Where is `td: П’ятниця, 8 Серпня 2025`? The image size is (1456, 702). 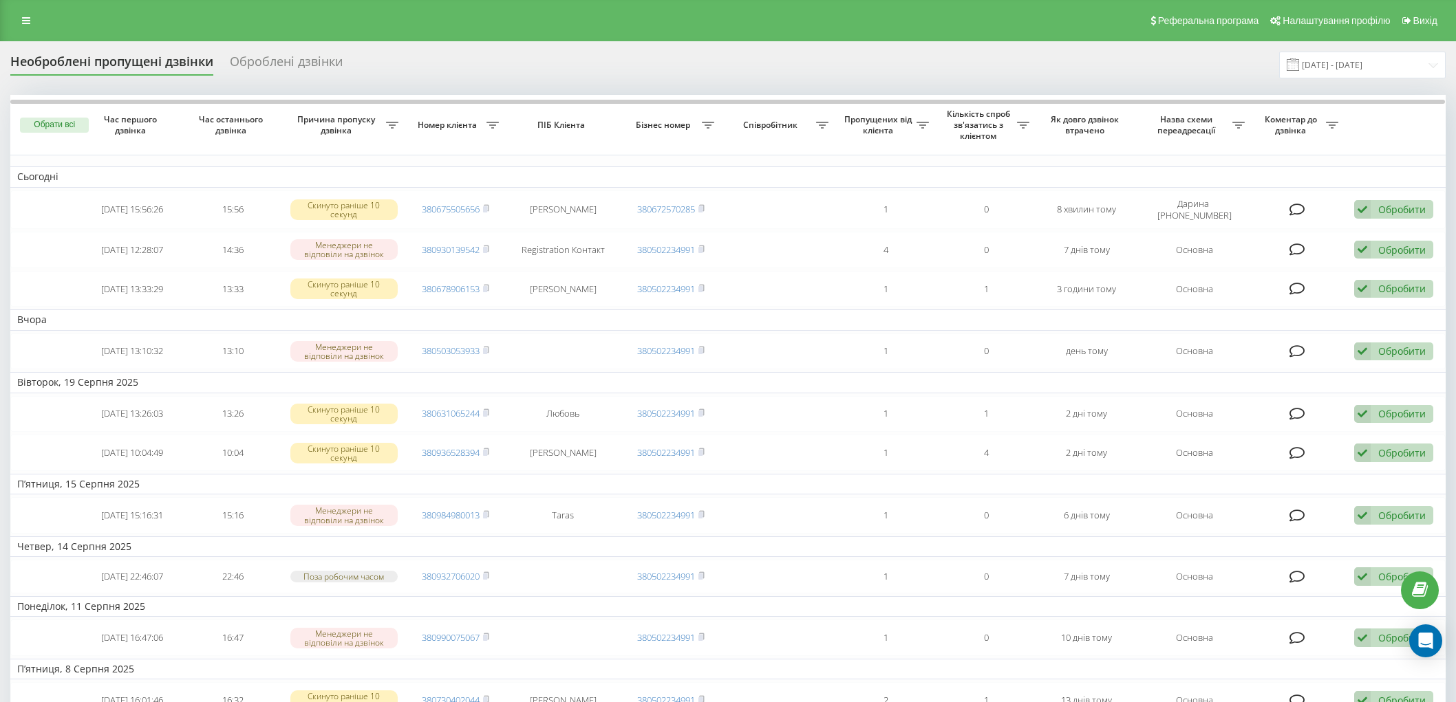
td: П’ятниця, 8 Серпня 2025 is located at coordinates (728, 669).